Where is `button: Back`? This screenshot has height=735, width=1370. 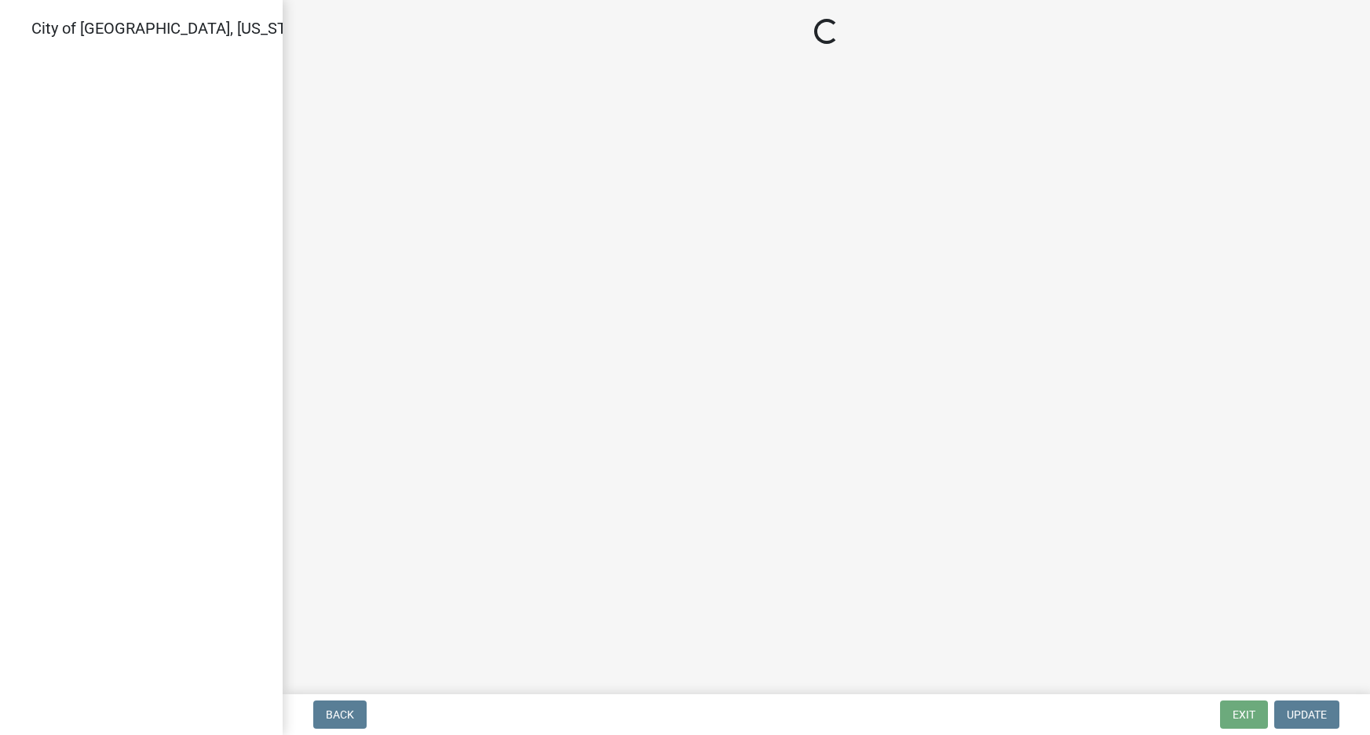 button: Back is located at coordinates (340, 715).